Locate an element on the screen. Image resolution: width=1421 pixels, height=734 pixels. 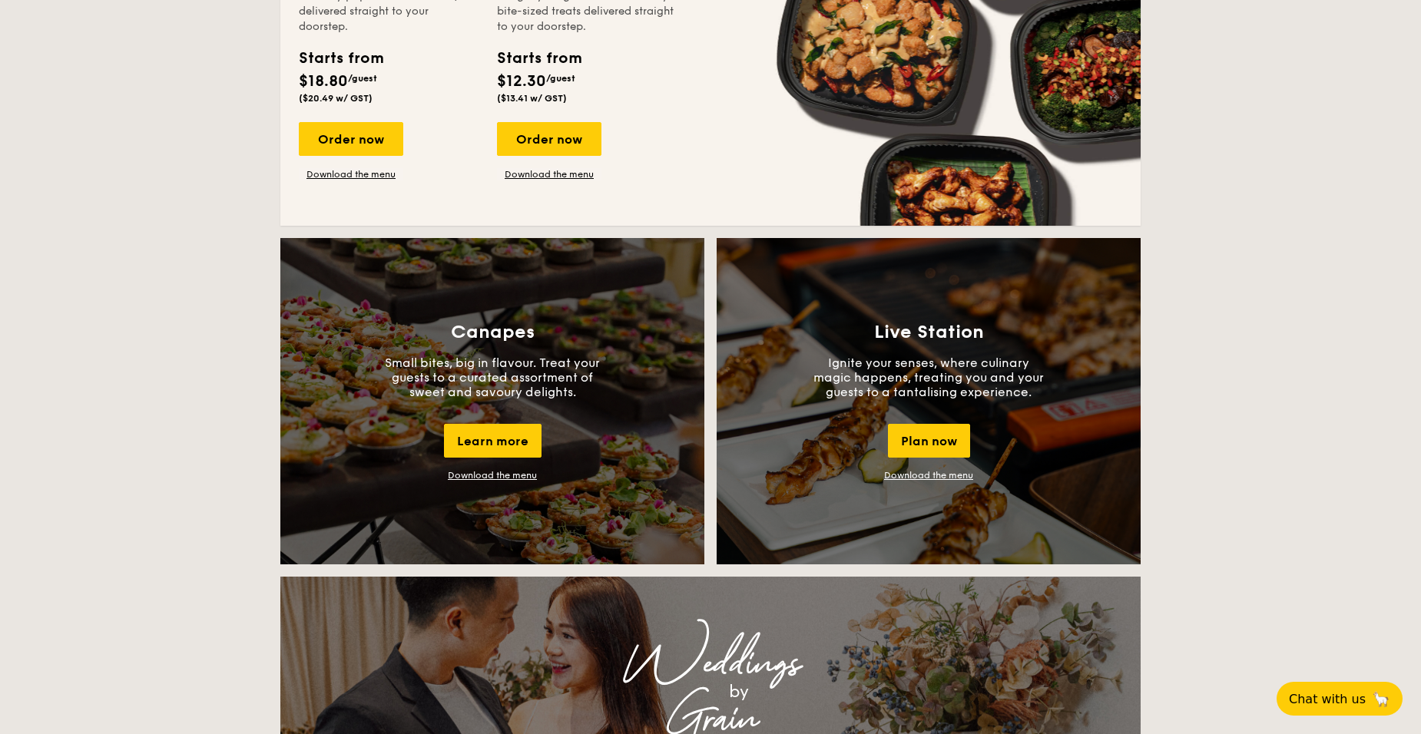
p: Small bites, big in flavour. Treat your guests to a curated assortment of sweet and savoury delig... is located at coordinates (492, 377).